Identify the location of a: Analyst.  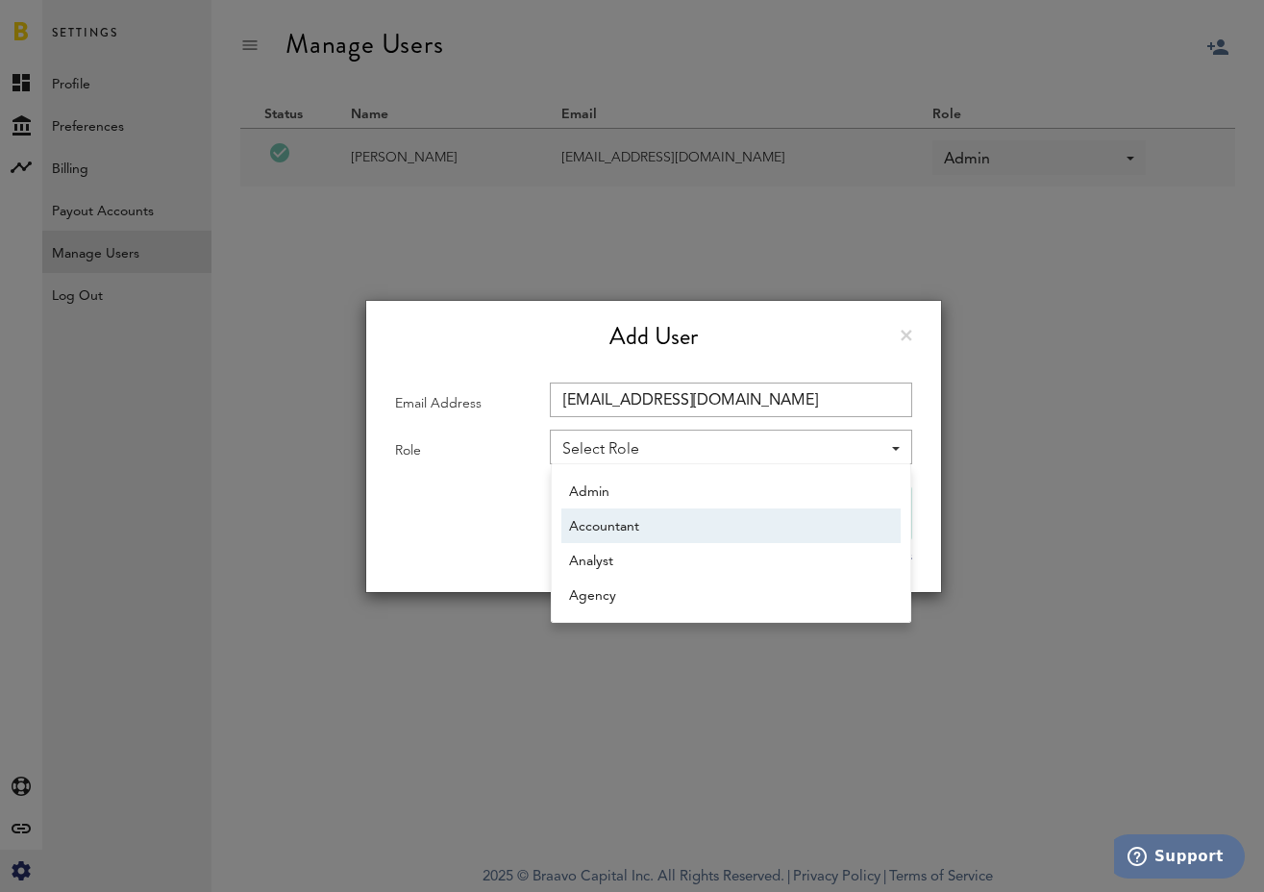
(731, 560).